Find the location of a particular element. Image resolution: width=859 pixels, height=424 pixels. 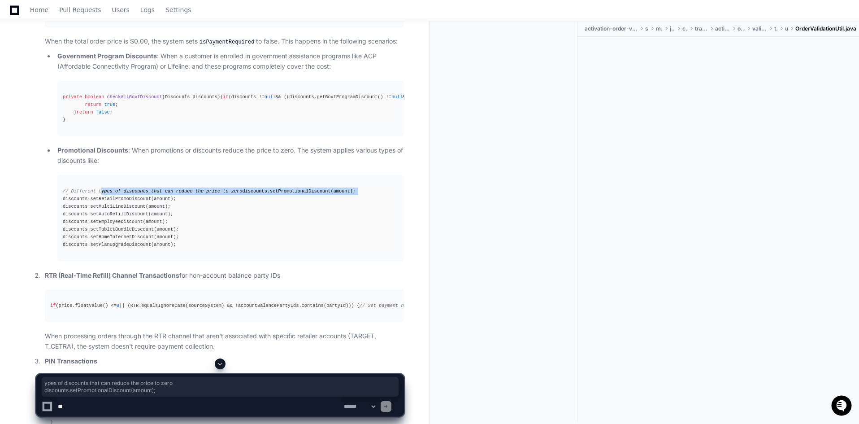

span: (Discounts discounts) is located at coordinates (191, 97).